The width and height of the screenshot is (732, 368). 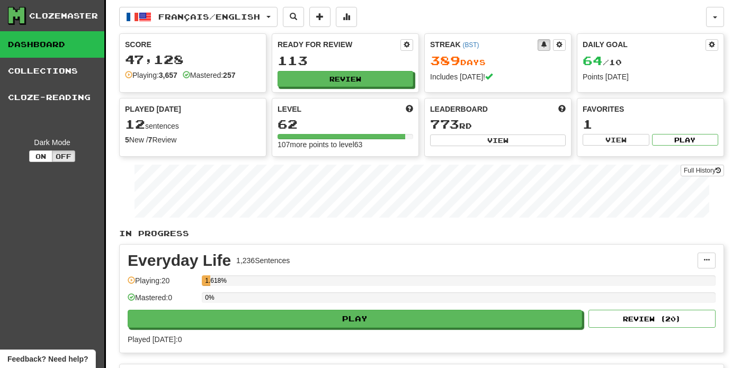 I want to click on div: Clozemaster, so click(x=64, y=16).